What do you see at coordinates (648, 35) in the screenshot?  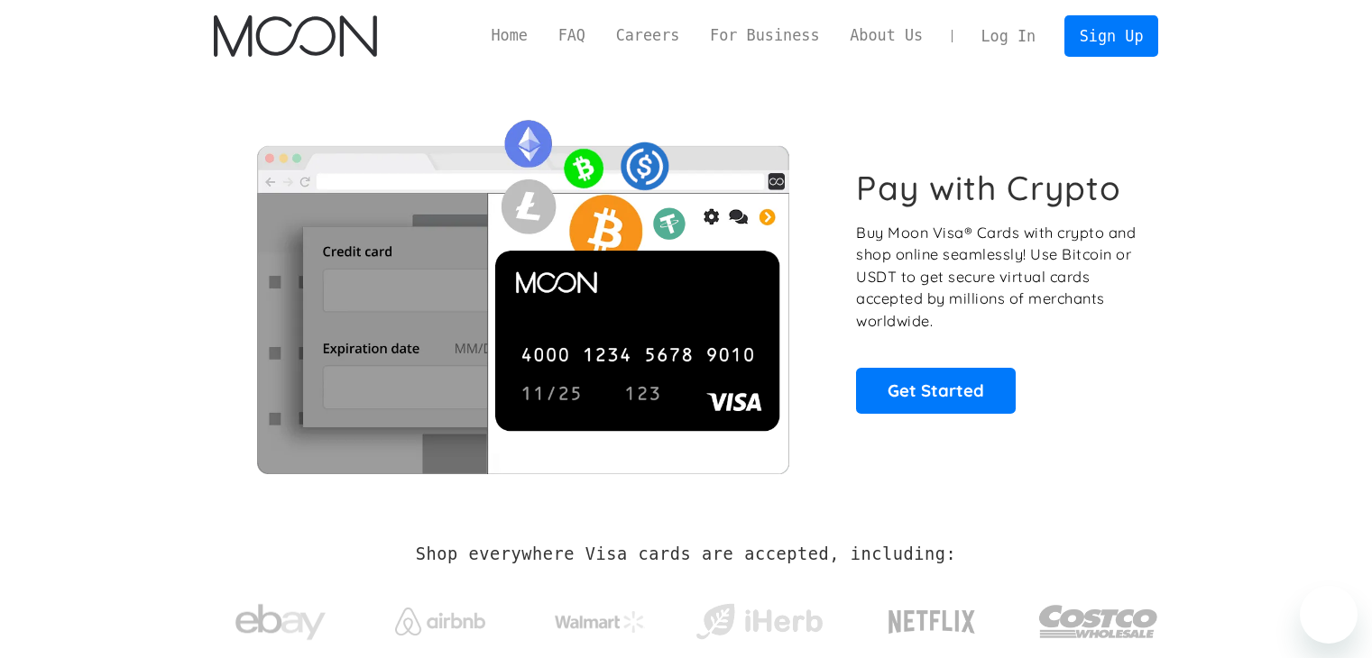 I see `a: Careers` at bounding box center [648, 35].